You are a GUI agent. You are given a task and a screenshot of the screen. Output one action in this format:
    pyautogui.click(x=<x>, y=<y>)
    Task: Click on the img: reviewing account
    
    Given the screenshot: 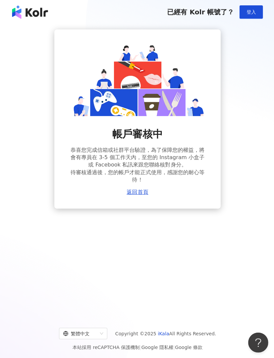 What is the action you would take?
    pyautogui.click(x=137, y=79)
    